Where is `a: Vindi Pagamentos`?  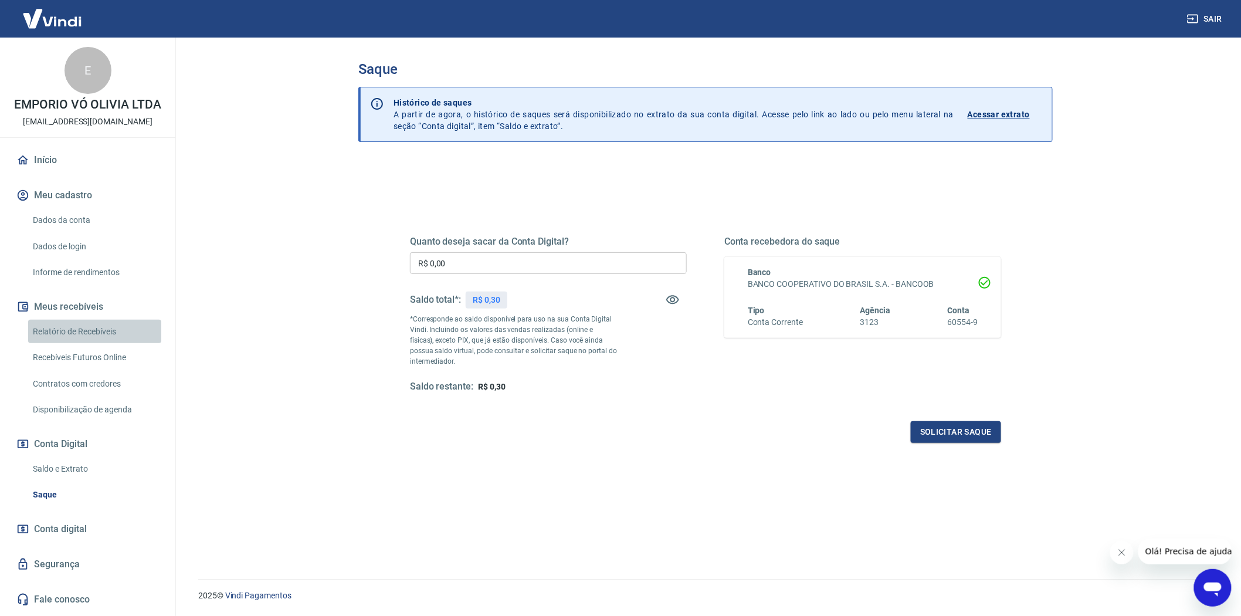 a: Vindi Pagamentos is located at coordinates (258, 595).